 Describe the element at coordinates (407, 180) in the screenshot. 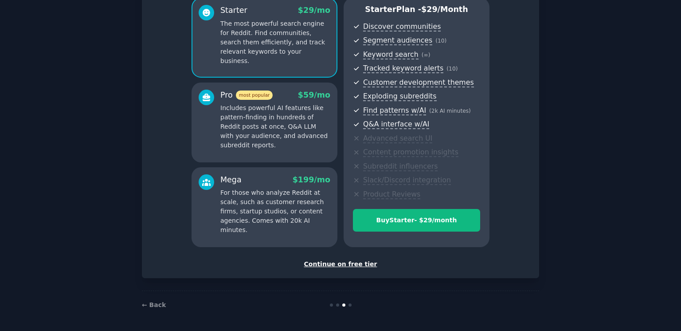

I see `span: Slack/Discord integration` at that location.